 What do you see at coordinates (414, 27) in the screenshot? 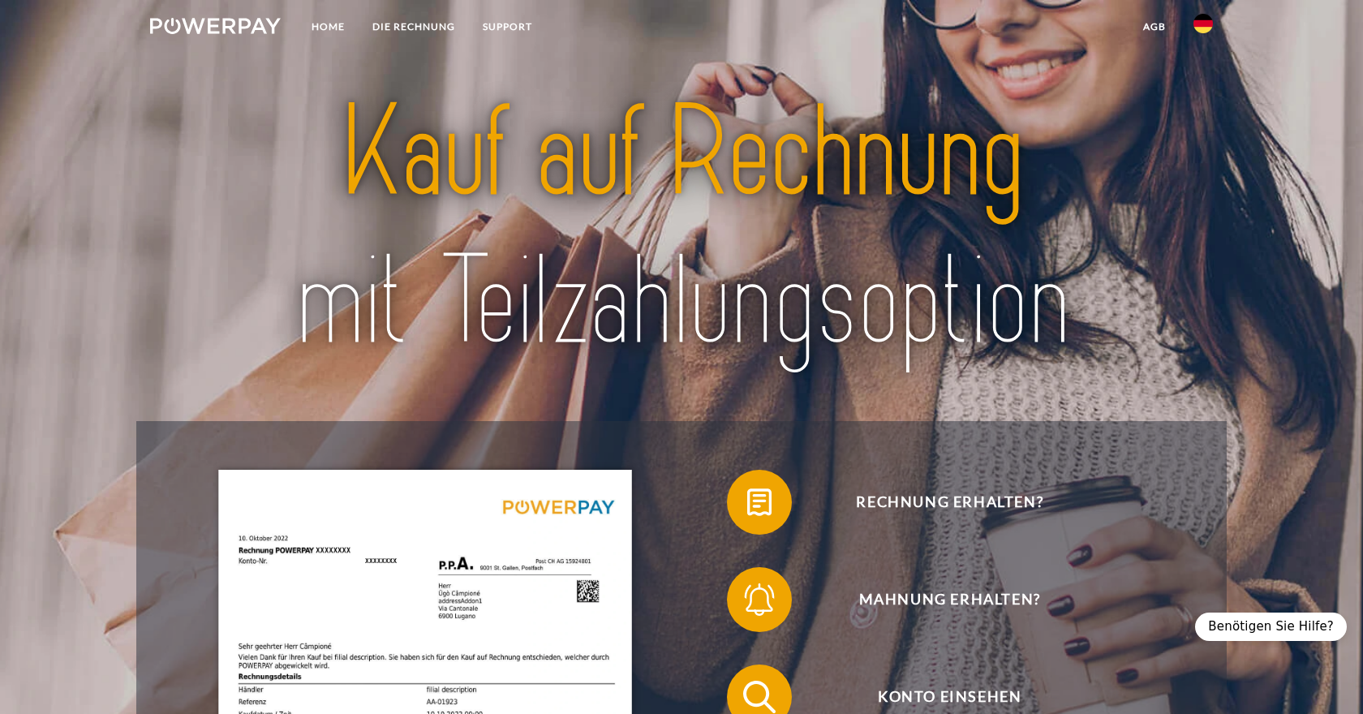
I see `a: DIE RECHNUNG` at bounding box center [414, 27].